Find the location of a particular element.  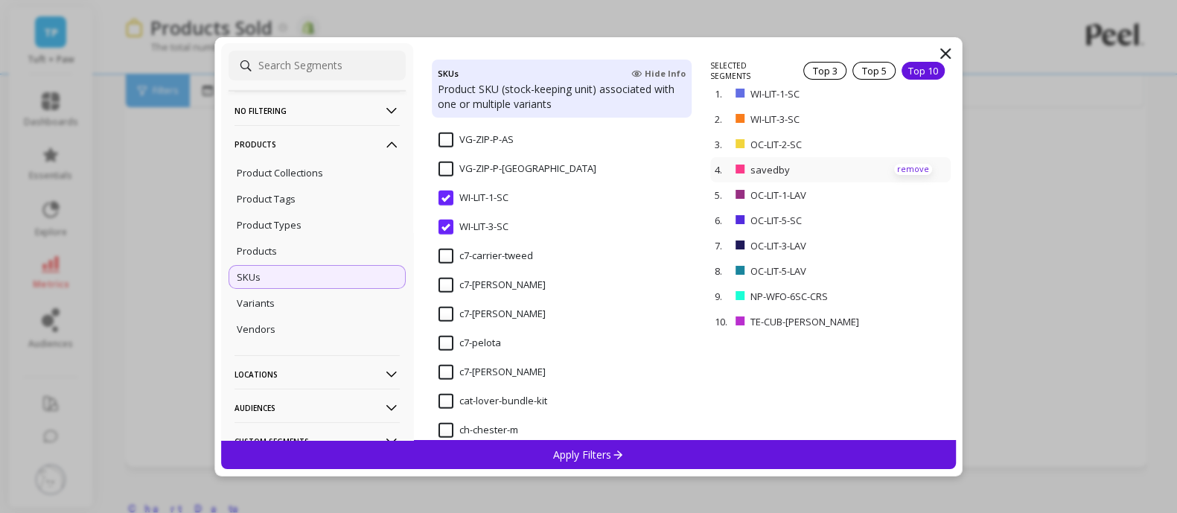

span: ch-chester-m is located at coordinates (478, 430).